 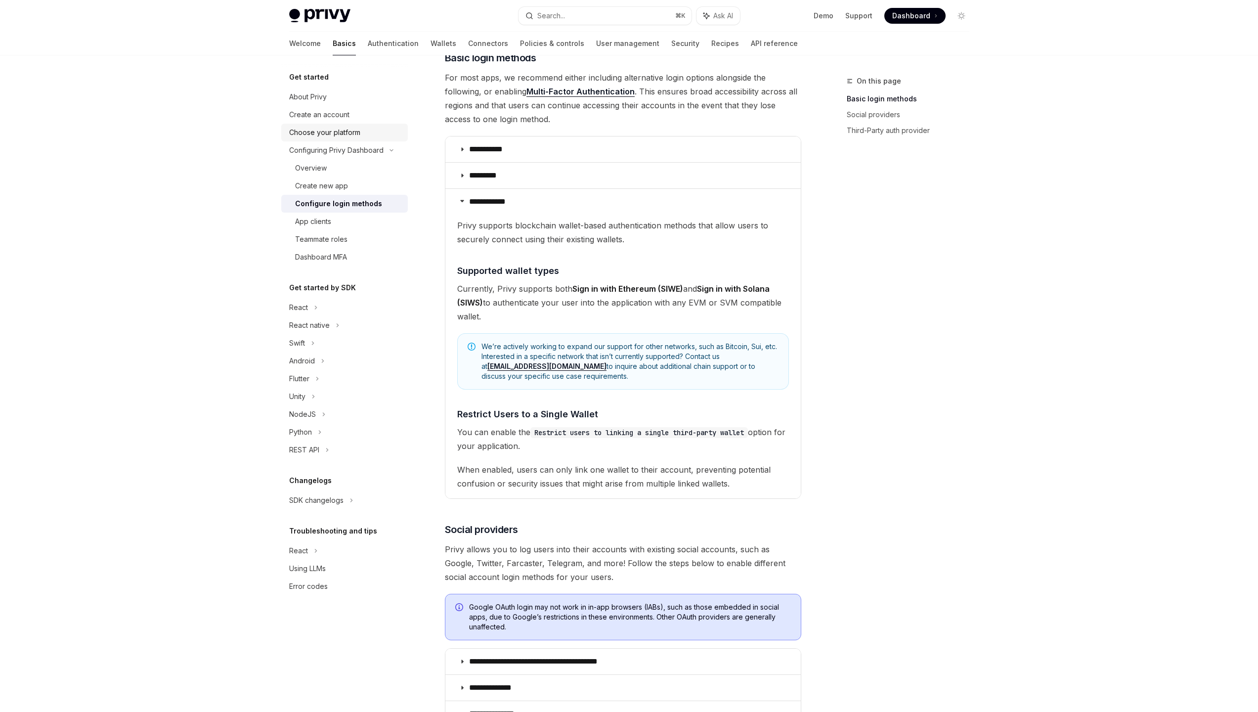 What do you see at coordinates (319, 115) in the screenshot?
I see `div: Create an account` at bounding box center [319, 115].